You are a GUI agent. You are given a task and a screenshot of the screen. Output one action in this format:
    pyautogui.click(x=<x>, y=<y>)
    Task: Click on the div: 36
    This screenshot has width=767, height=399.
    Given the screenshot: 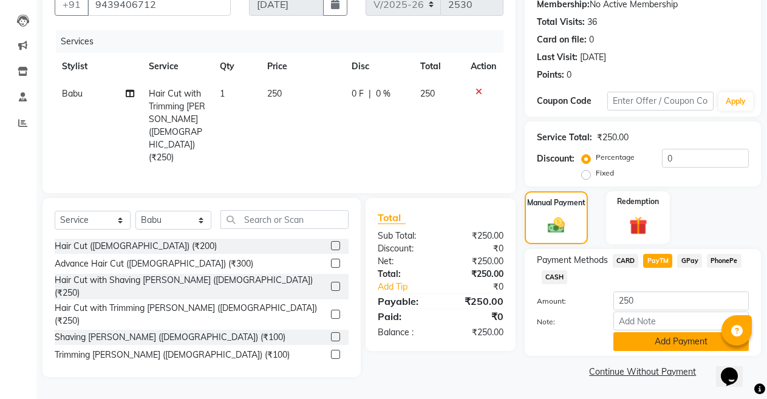 What is the action you would take?
    pyautogui.click(x=592, y=22)
    